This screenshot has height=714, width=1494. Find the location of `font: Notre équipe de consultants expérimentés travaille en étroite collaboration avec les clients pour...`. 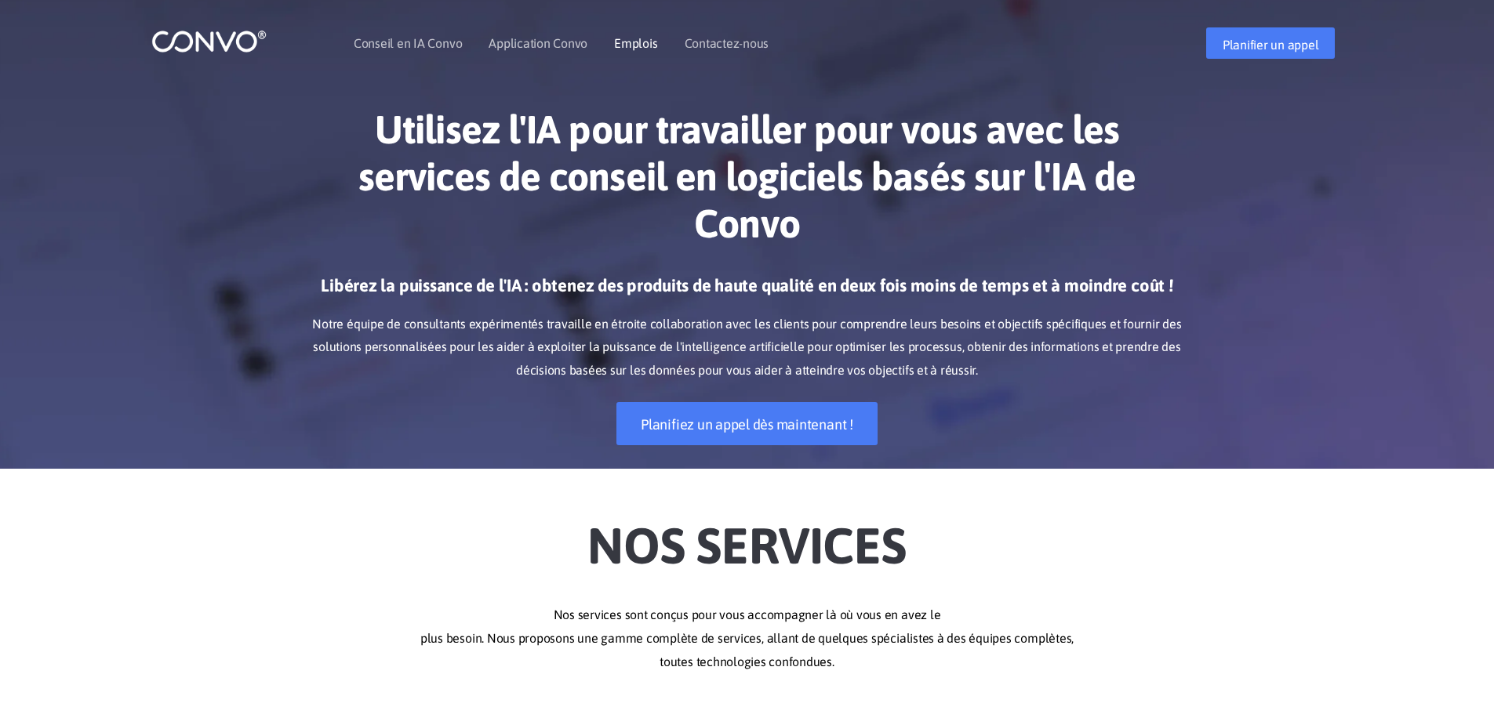

font: Notre équipe de consultants expérimentés travaille en étroite collaboration avec les clients pour... is located at coordinates (747, 347).